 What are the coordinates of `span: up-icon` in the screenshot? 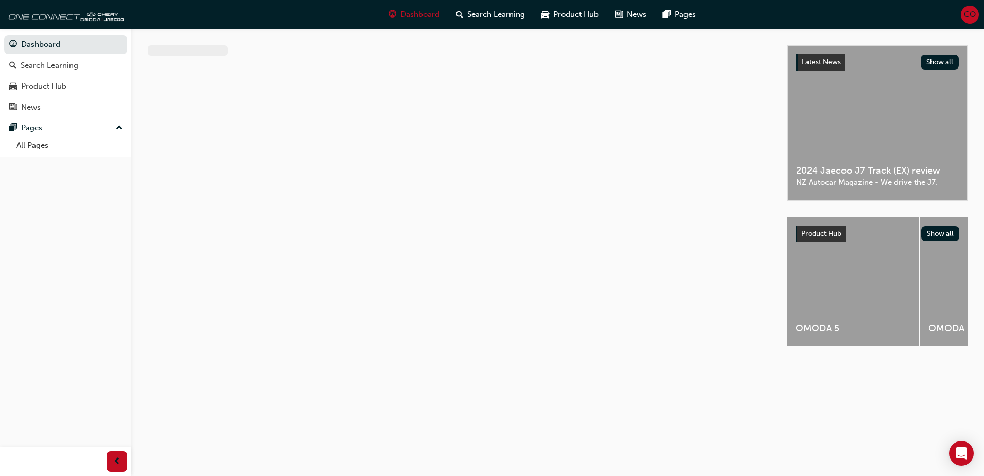 It's located at (119, 128).